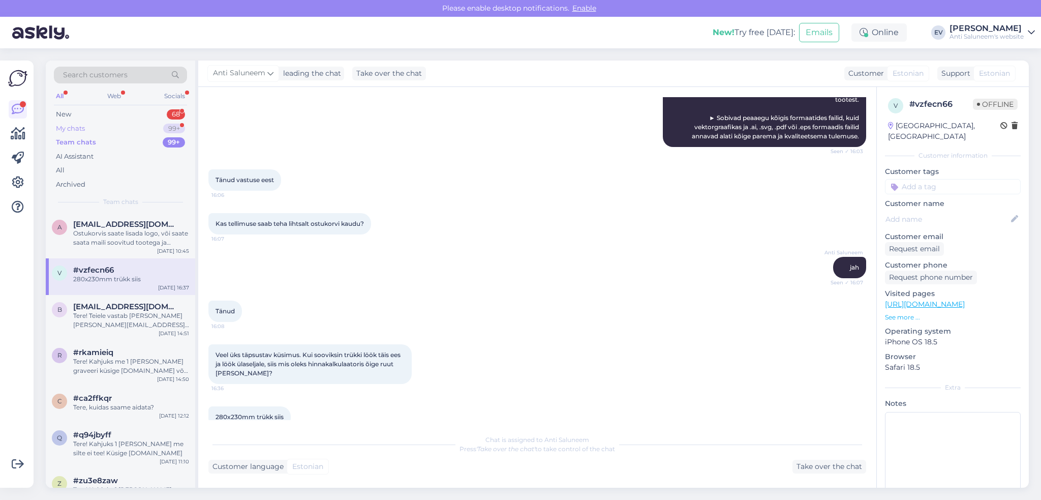 The width and height of the screenshot is (1041, 500). I want to click on i: 'Take over the chat', so click(506, 448).